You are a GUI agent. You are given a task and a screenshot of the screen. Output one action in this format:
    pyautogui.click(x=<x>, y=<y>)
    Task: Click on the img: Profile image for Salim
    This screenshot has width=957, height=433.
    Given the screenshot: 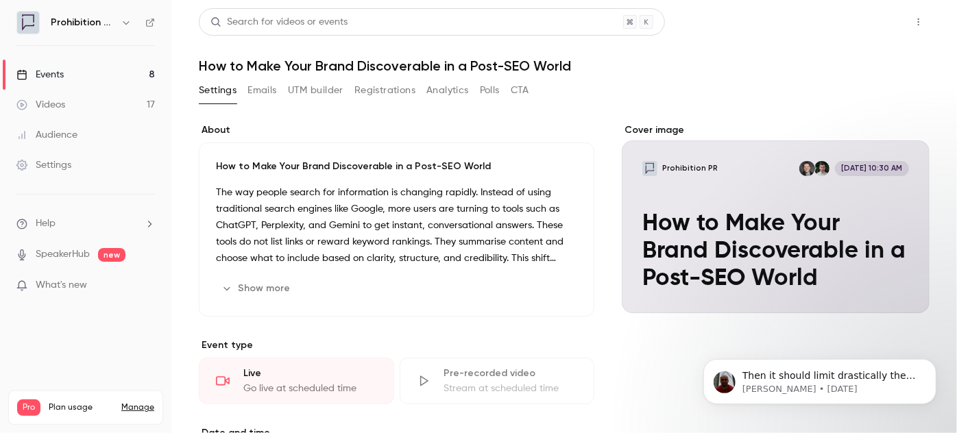 What is the action you would take?
    pyautogui.click(x=42, y=52)
    